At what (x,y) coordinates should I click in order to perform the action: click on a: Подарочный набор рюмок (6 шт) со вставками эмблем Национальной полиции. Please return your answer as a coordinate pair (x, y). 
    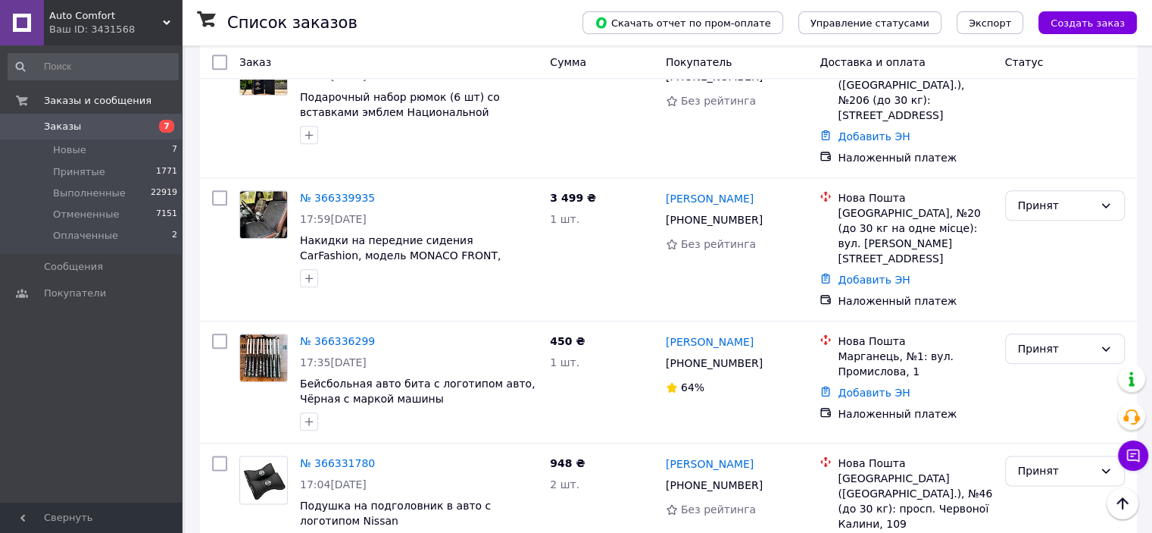
    Looking at the image, I should click on (400, 112).